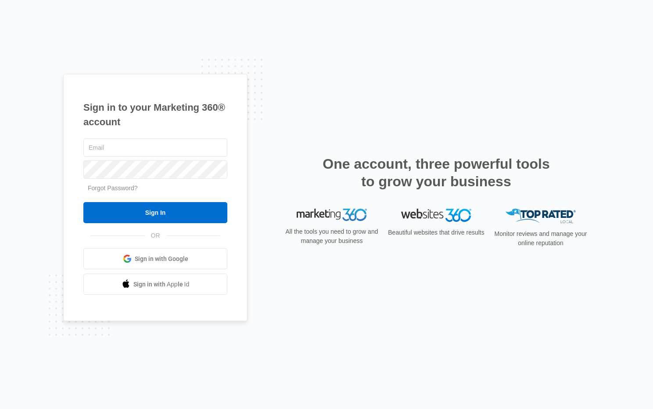  Describe the element at coordinates (155, 284) in the screenshot. I see `a: Sign in with Apple Id` at that location.